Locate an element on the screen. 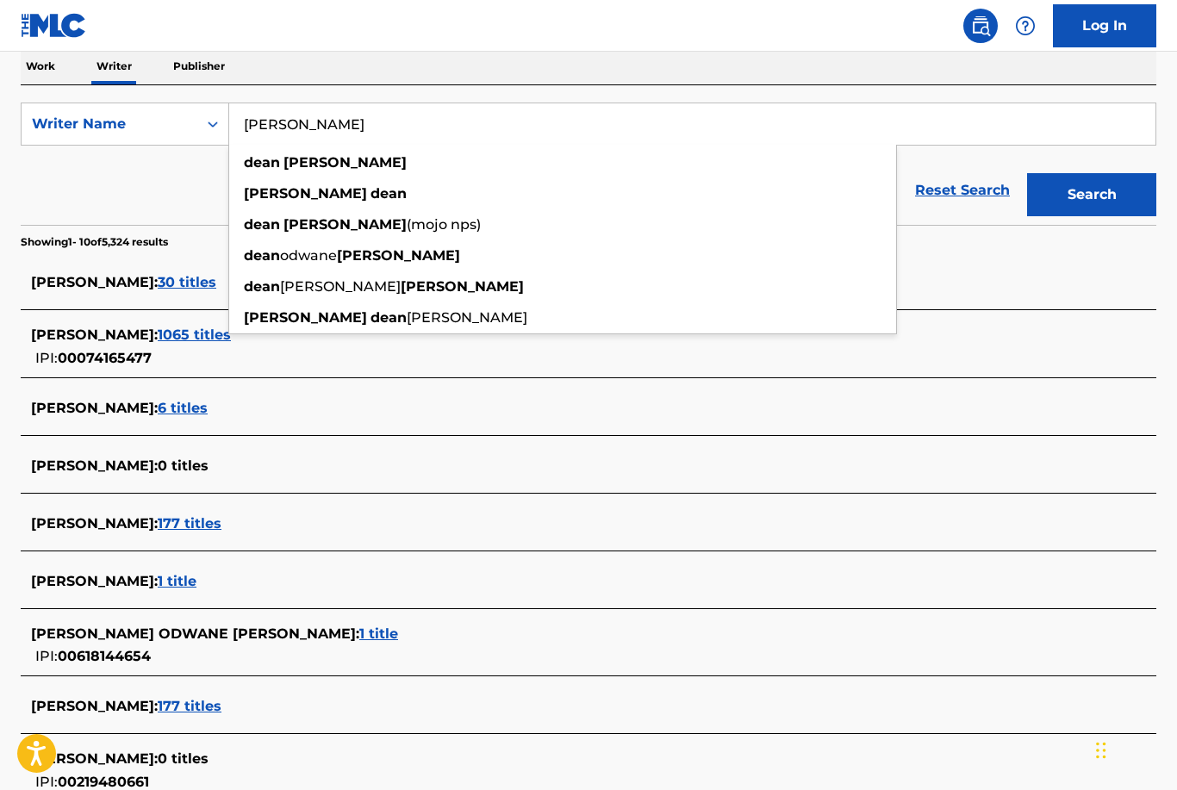 This screenshot has height=790, width=1177. span: 6 titles is located at coordinates (183, 407).